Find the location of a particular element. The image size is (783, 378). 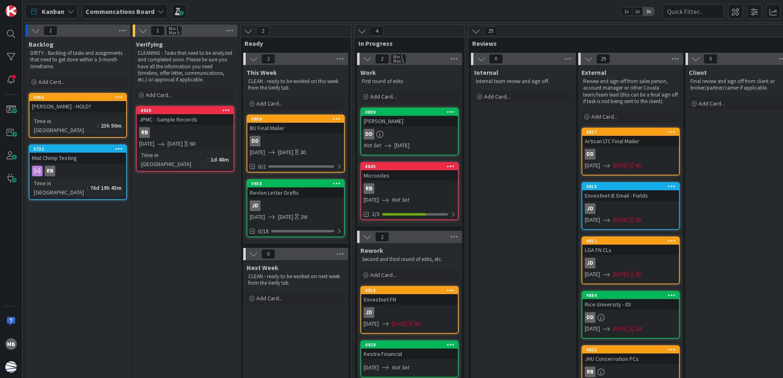

span: Backlog is located at coordinates (41, 44).